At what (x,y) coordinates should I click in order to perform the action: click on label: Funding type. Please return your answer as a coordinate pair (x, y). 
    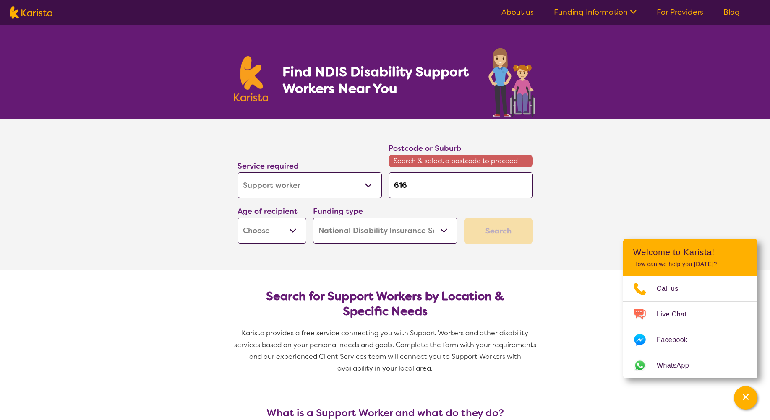
    Looking at the image, I should click on (338, 211).